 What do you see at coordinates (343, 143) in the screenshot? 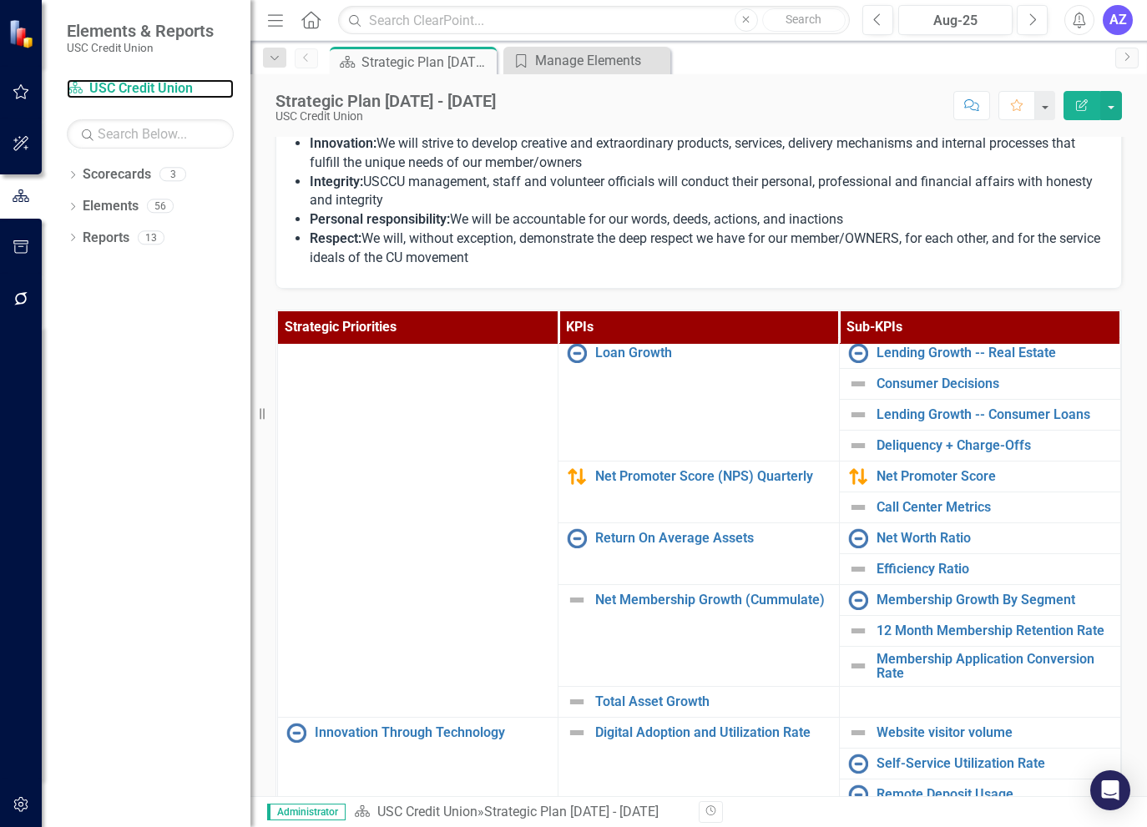
I see `strong: Innovation:` at bounding box center [343, 143].